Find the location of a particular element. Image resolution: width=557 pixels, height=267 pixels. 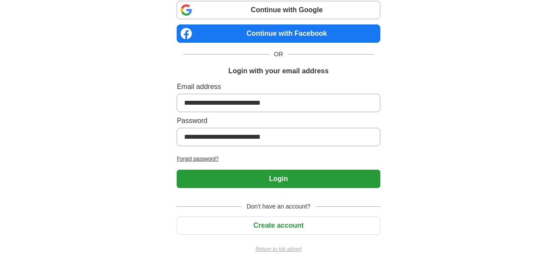

span: OR is located at coordinates (279, 54).